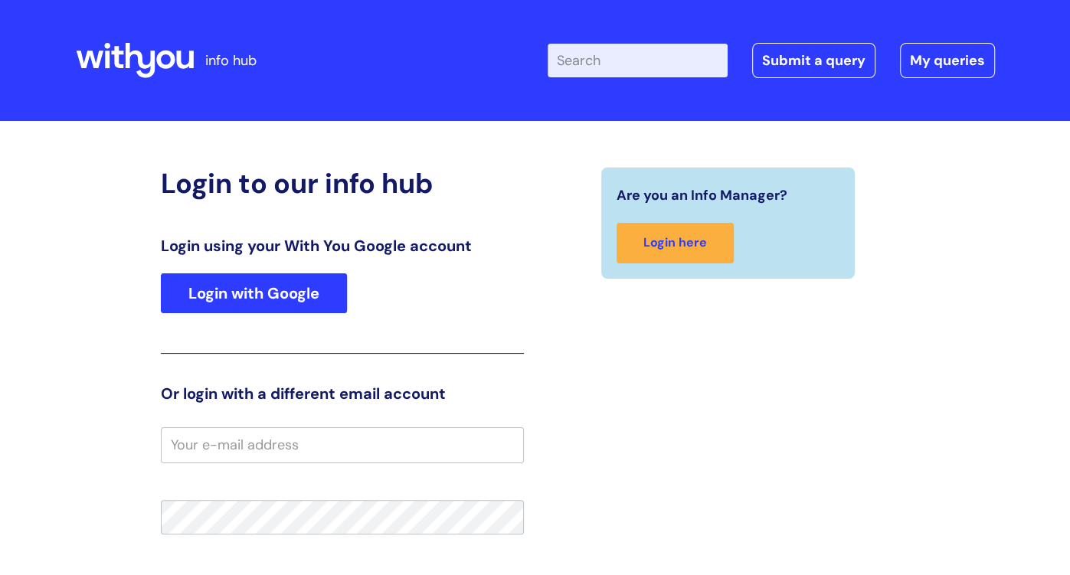 The image size is (1070, 575). Describe the element at coordinates (231, 61) in the screenshot. I see `p: info hub` at that location.